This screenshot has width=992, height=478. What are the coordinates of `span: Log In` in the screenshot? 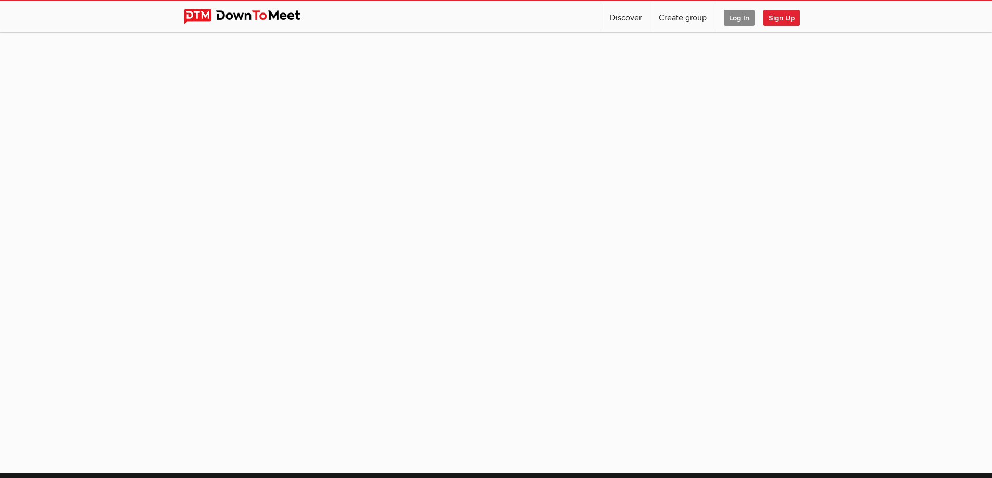 It's located at (739, 18).